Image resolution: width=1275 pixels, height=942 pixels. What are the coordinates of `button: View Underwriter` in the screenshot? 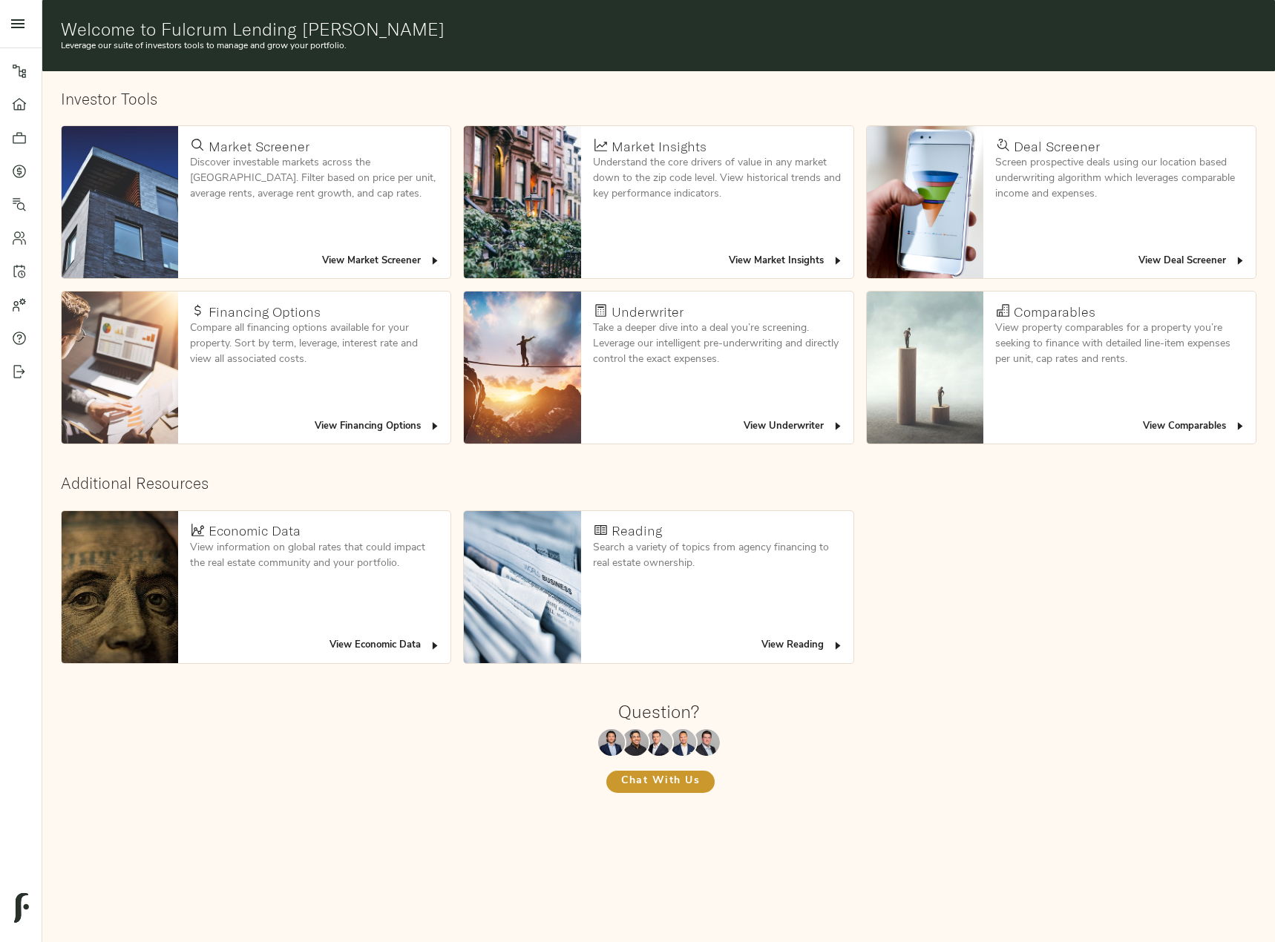 It's located at (793, 427).